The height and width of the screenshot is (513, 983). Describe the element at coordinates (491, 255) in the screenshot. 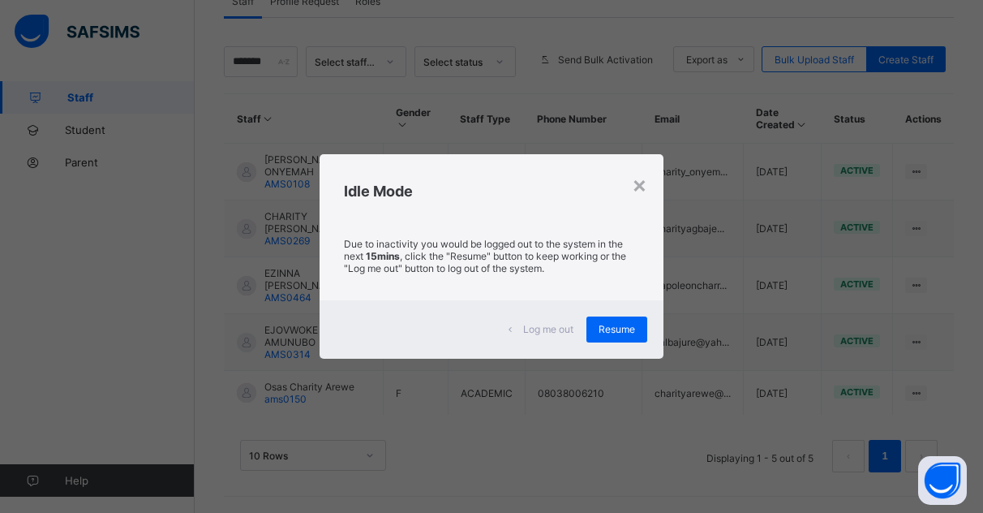

I see `p: Due to inactivity you would be logged out to the system in the next , click the "Resume" button t...` at that location.